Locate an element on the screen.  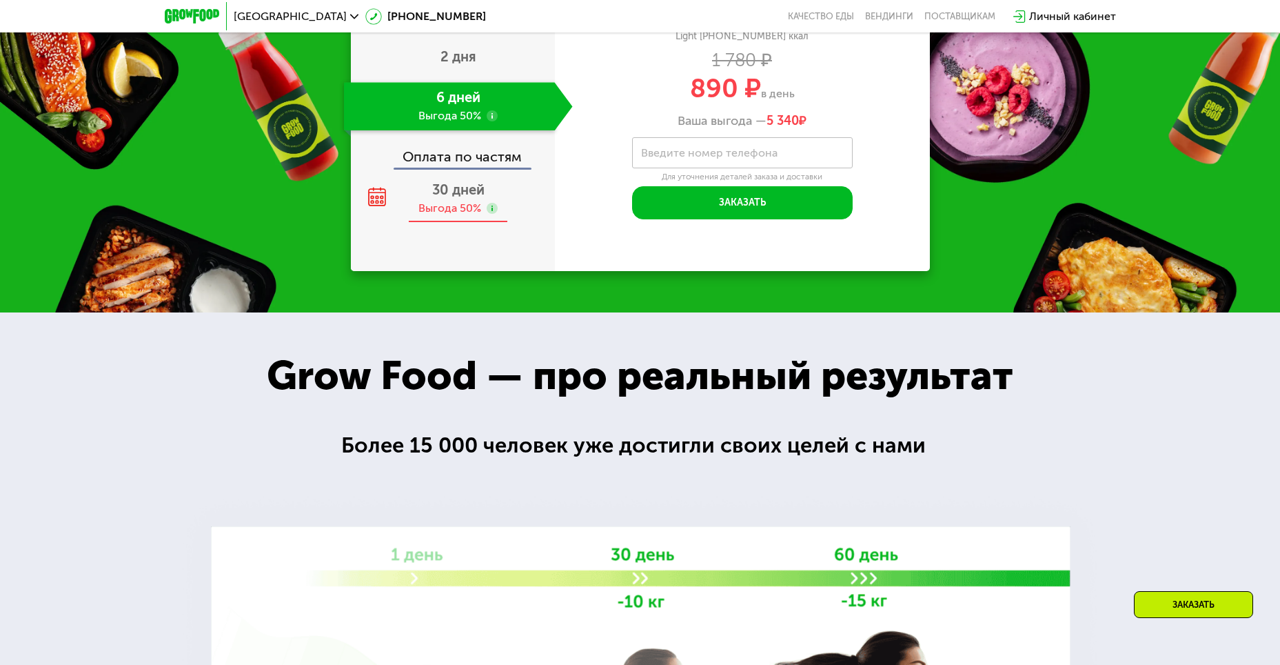
div: Grow Food — про реальный результат is located at coordinates (641, 376).